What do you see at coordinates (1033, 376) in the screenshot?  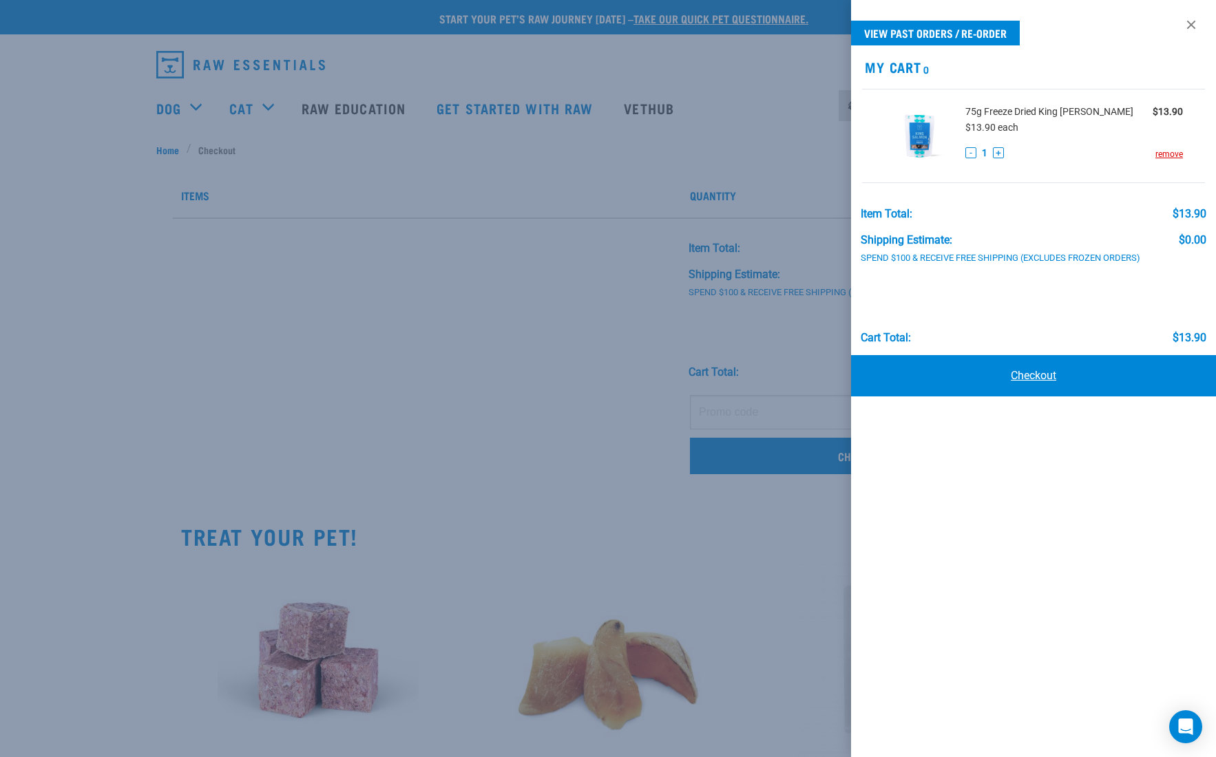 I see `a: Checkout` at bounding box center [1033, 376].